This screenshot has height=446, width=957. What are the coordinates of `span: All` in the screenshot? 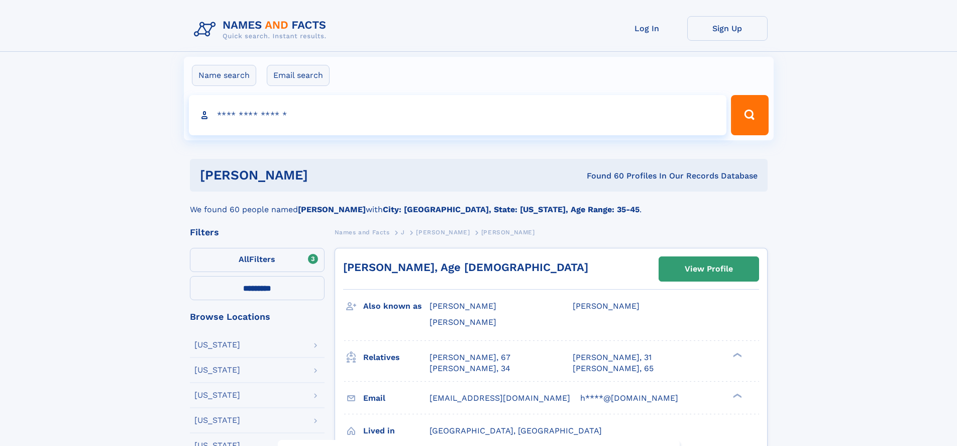 It's located at (244, 259).